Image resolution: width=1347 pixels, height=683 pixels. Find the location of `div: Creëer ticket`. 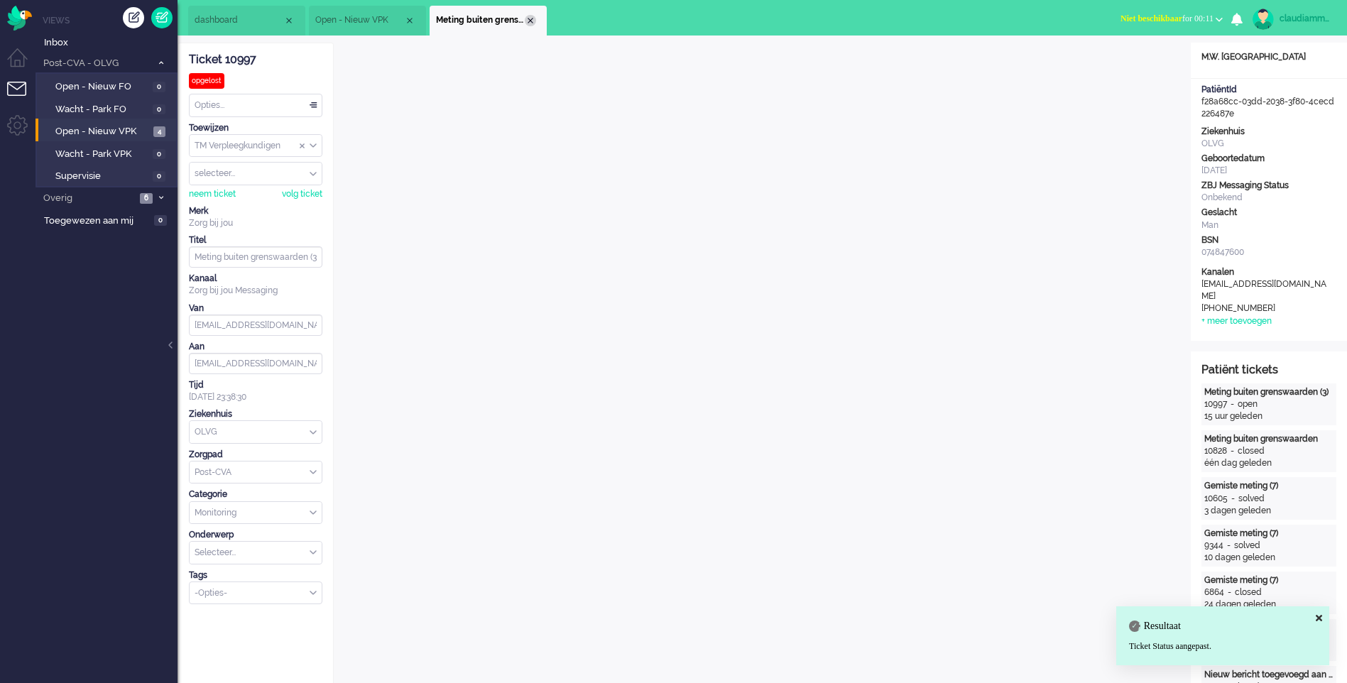

div: Creëer ticket is located at coordinates (133, 18).